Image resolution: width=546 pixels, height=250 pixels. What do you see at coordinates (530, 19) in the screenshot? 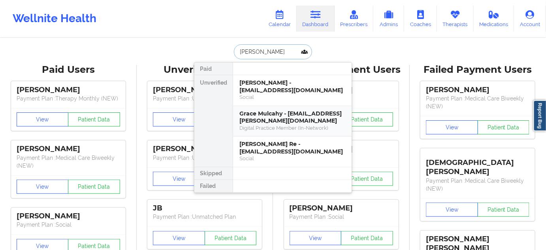
I see `a: Account` at bounding box center [530, 19].